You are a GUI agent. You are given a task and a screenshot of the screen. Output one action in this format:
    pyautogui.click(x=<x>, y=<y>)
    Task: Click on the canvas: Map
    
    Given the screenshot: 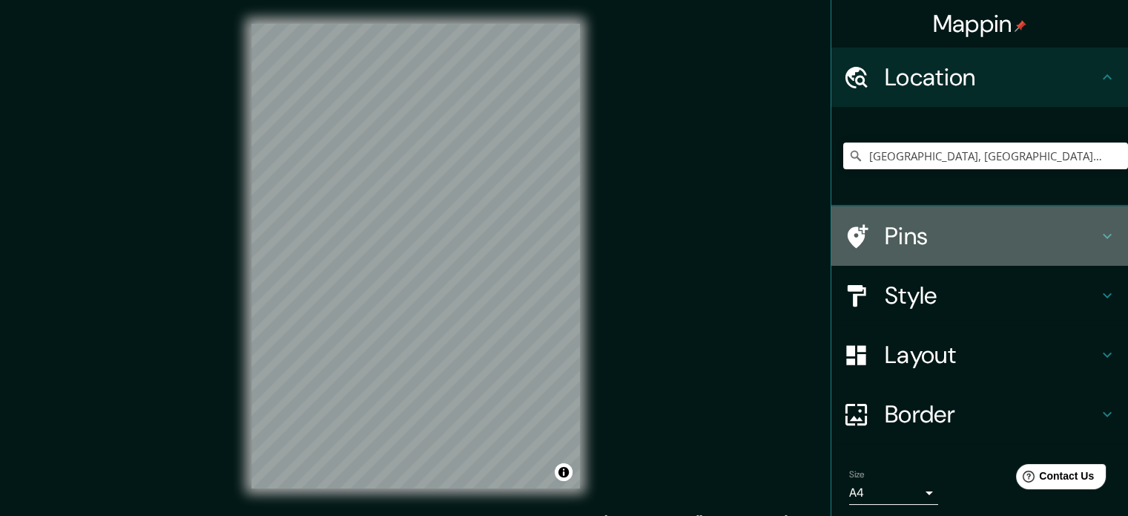 What is the action you would take?
    pyautogui.click(x=415, y=256)
    